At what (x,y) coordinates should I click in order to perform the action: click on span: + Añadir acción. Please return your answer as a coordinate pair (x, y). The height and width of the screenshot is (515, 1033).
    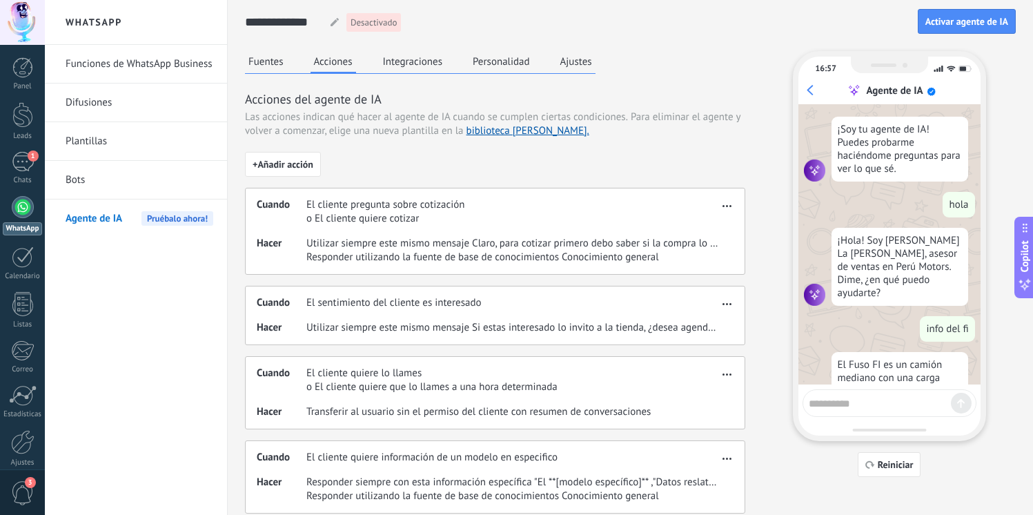
    Looking at the image, I should click on (283, 164).